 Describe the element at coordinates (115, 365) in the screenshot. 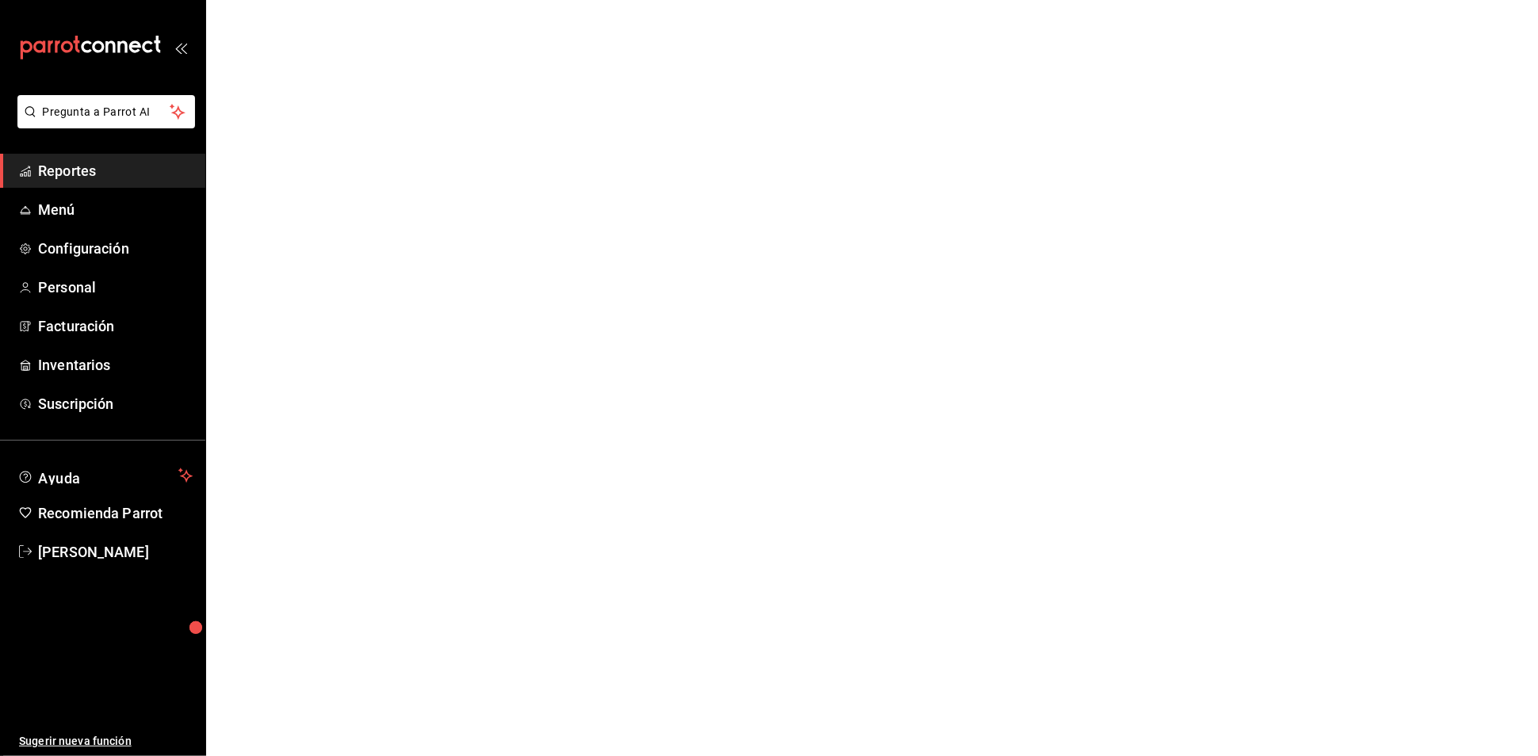

I see `span: Inventarios` at that location.